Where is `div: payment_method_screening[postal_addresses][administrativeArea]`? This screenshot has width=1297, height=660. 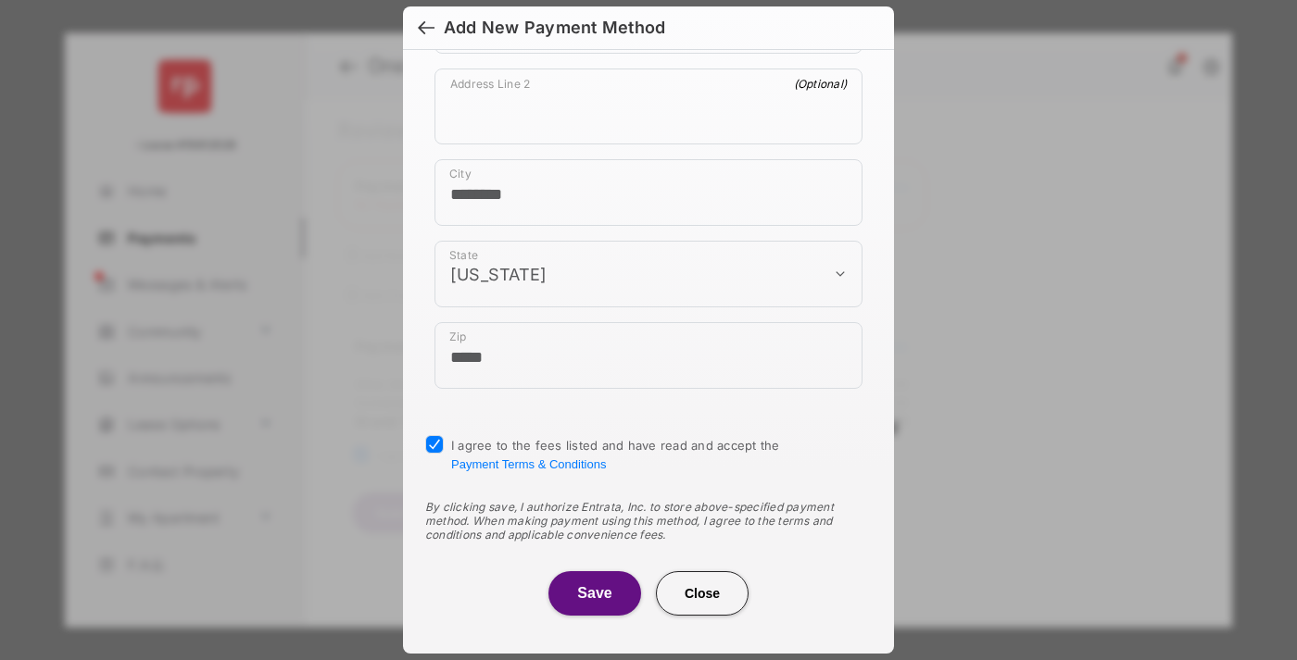 div: payment_method_screening[postal_addresses][administrativeArea] is located at coordinates (648, 274).